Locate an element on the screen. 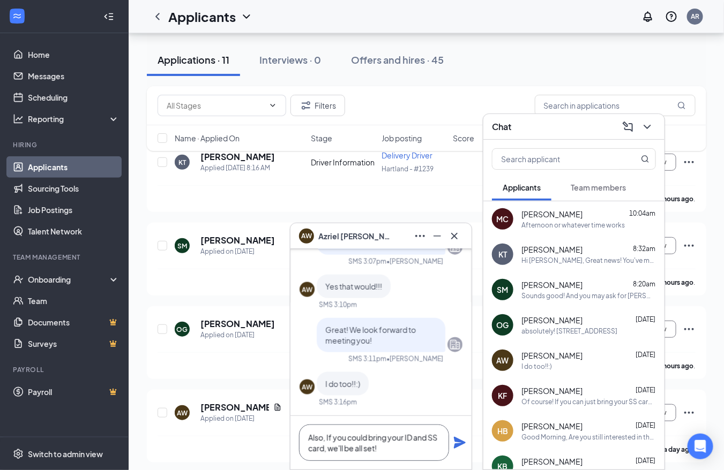 This screenshot has height=470, width=724. div: Interviews · 0 is located at coordinates (290, 59).